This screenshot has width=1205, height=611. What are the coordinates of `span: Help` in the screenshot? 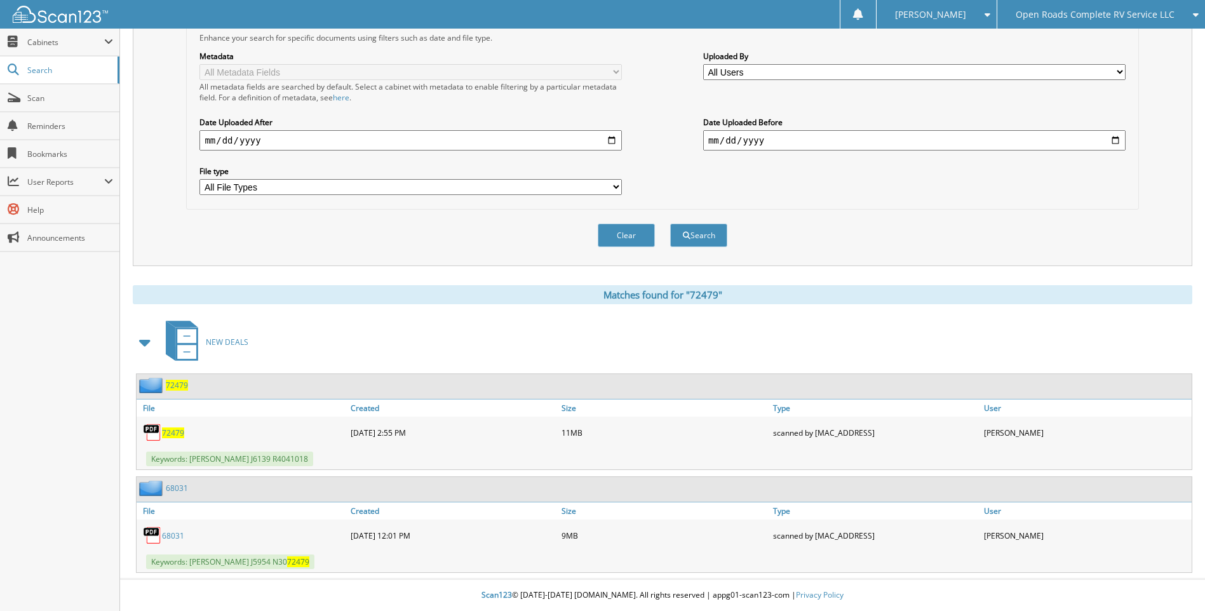 It's located at (70, 210).